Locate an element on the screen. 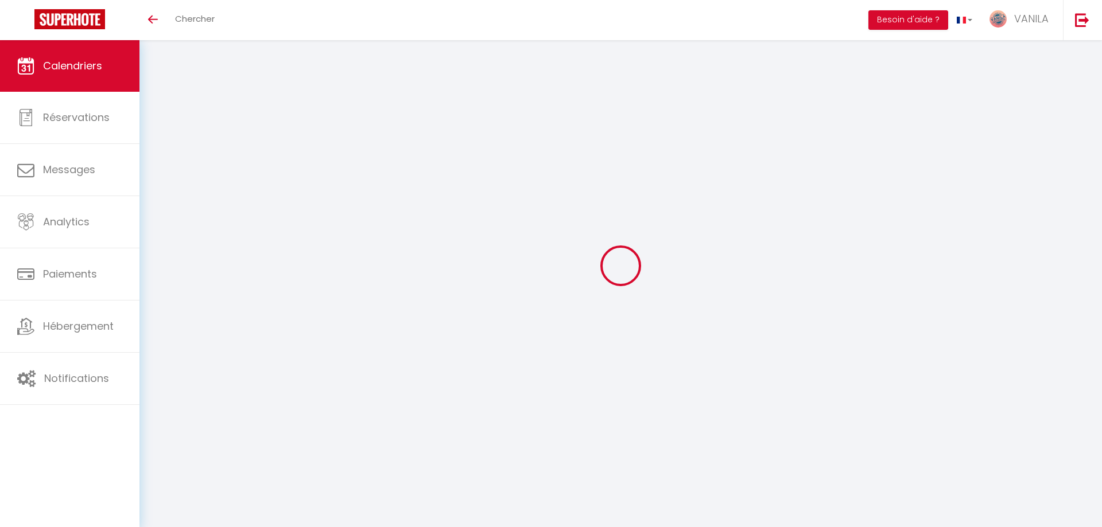 This screenshot has height=527, width=1102. img: Super Booking is located at coordinates (69, 19).